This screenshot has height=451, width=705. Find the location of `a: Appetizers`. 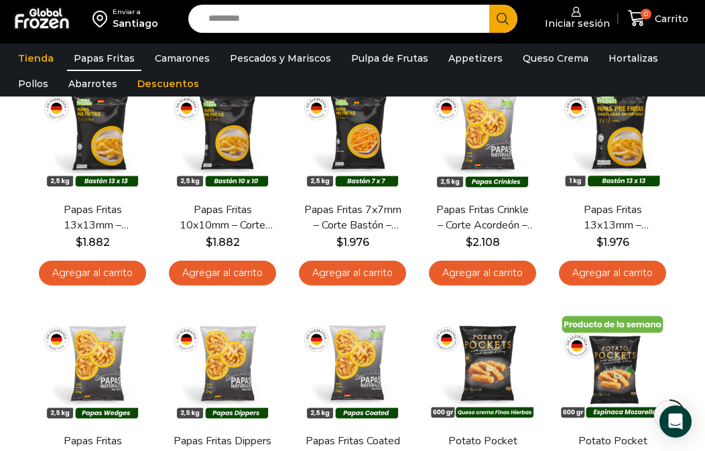

a: Appetizers is located at coordinates (475, 58).